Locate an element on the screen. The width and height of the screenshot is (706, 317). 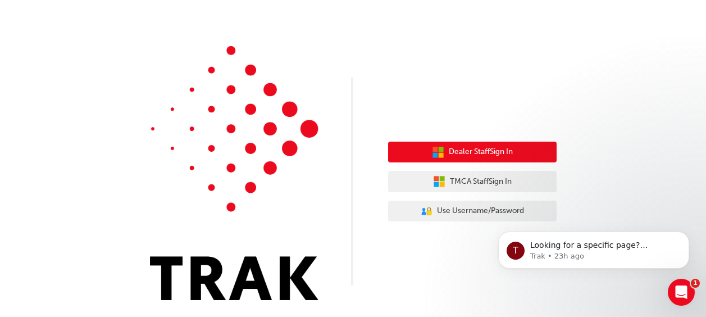
p: Looking for a specific page? Technical, Toyota Network Training, Technical Training Calendars is located at coordinates (121, 38).